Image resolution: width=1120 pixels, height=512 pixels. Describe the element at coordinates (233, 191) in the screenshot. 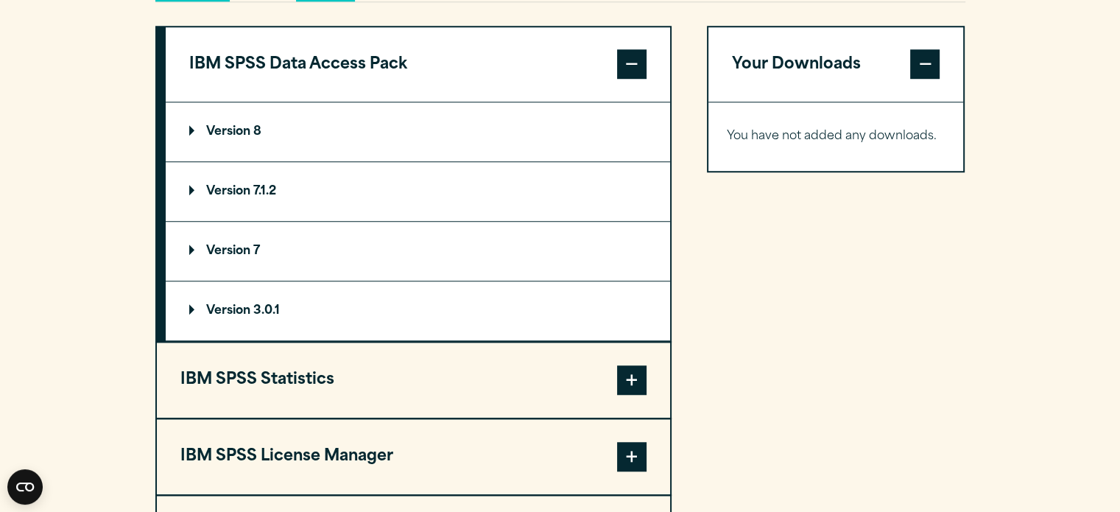

I see `p: Version 7.1.2` at that location.